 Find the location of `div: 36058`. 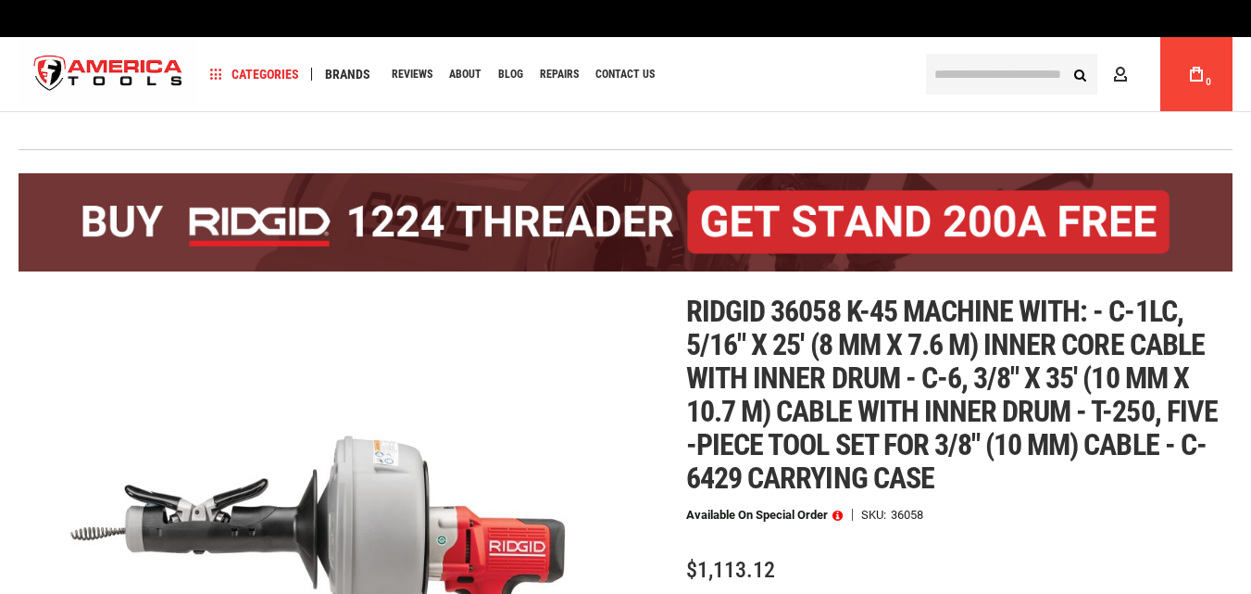

div: 36058 is located at coordinates (907, 514).